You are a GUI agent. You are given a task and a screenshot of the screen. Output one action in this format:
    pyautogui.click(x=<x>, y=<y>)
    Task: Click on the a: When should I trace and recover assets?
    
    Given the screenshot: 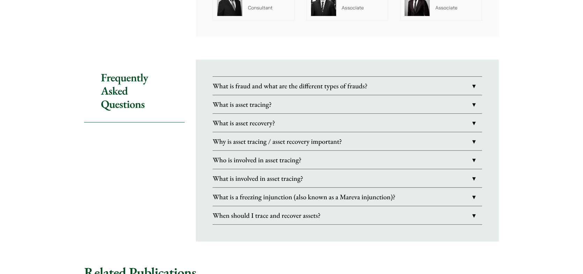 What is the action you would take?
    pyautogui.click(x=348, y=215)
    